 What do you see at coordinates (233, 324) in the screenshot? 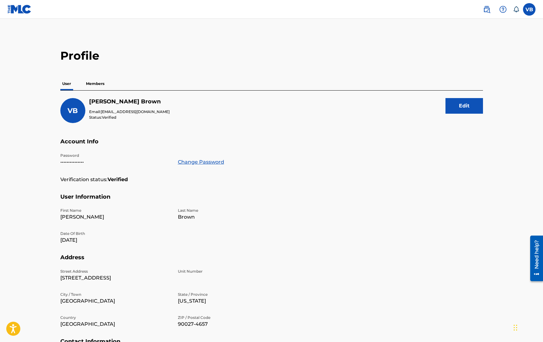
I see `p: 90027-4657` at bounding box center [233, 324].